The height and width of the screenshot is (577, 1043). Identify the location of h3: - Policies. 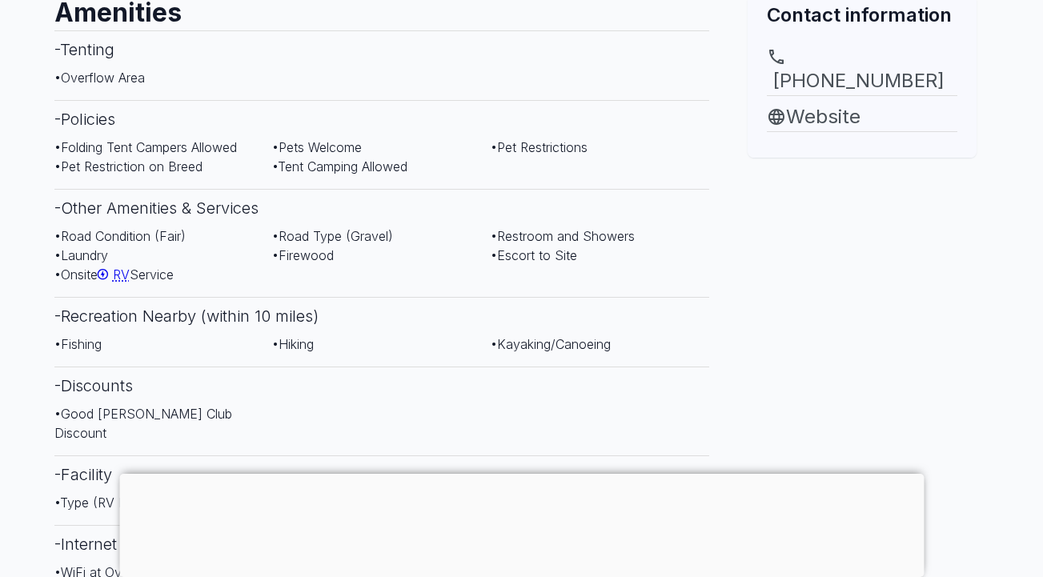
(382, 118).